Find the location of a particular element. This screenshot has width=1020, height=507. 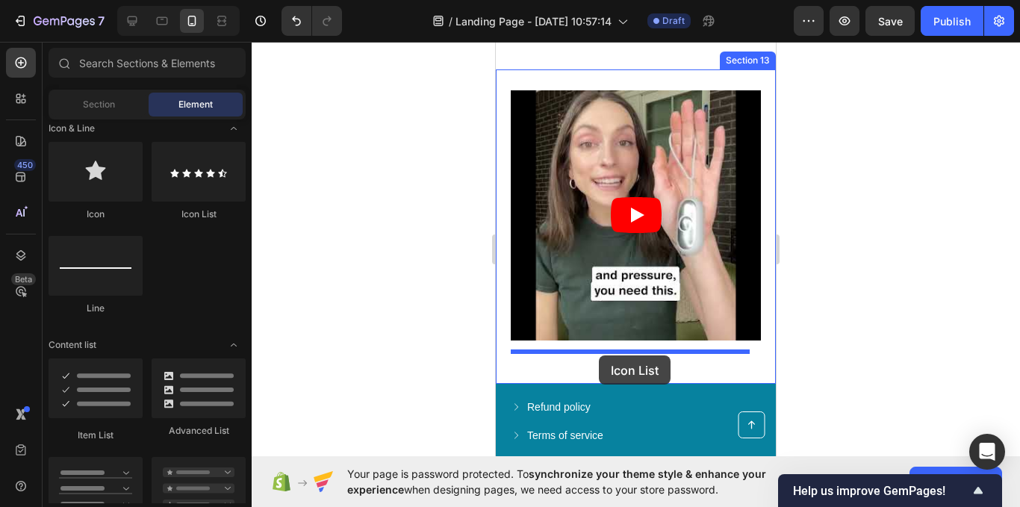

input: Search Sections & Elements is located at coordinates (147, 63).